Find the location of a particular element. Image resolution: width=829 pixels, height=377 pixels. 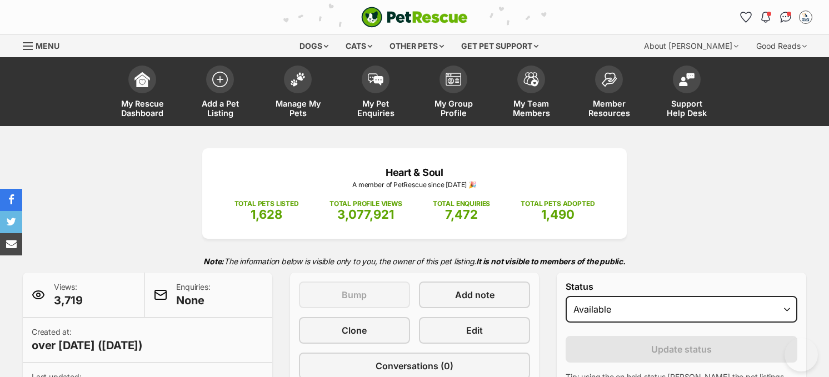

span: 1,628 is located at coordinates (266, 214).